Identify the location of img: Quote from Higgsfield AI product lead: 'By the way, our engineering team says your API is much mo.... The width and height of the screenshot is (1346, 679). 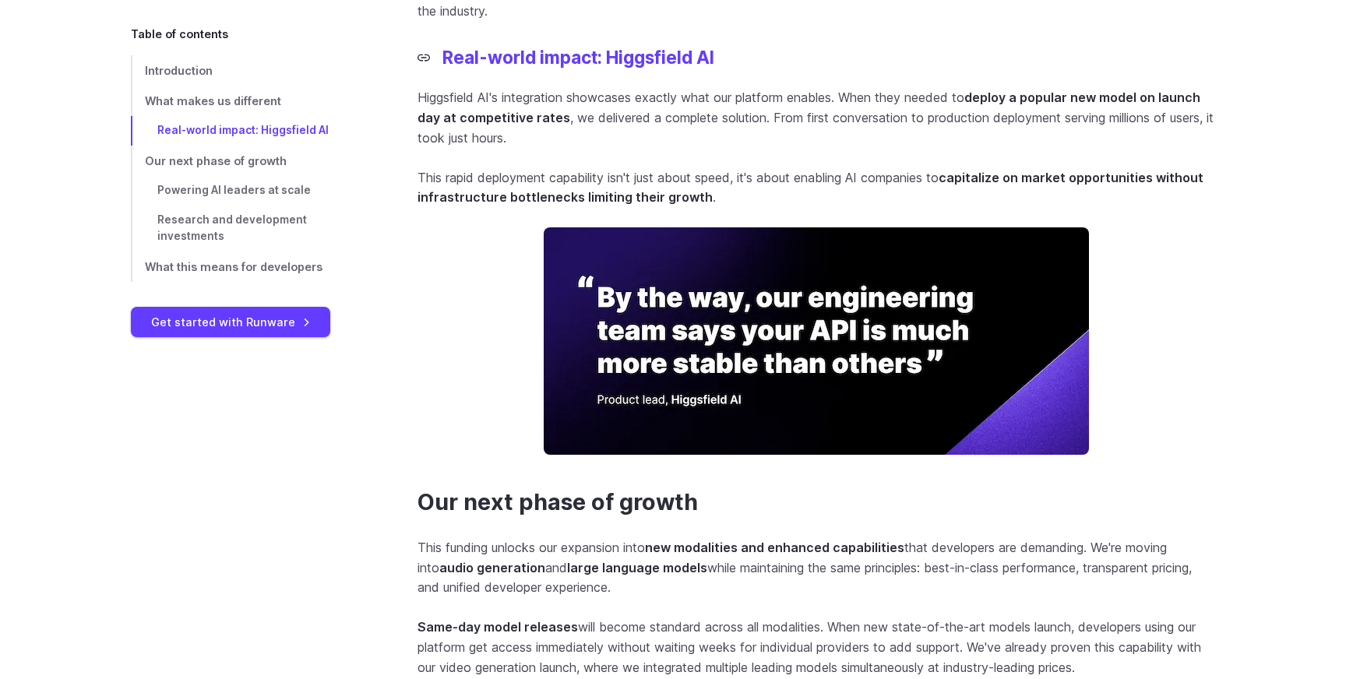
(816, 341).